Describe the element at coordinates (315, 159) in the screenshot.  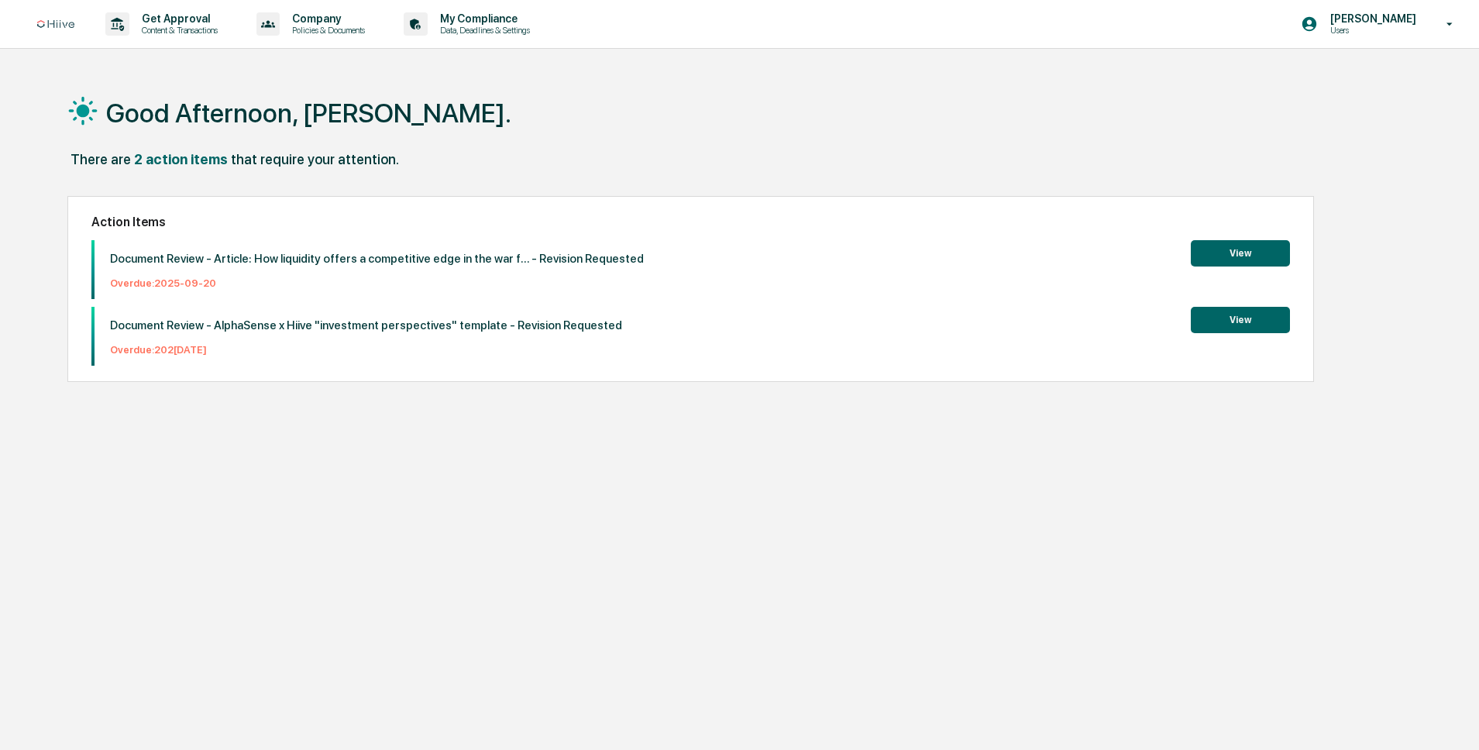
I see `div: that require your attention.` at that location.